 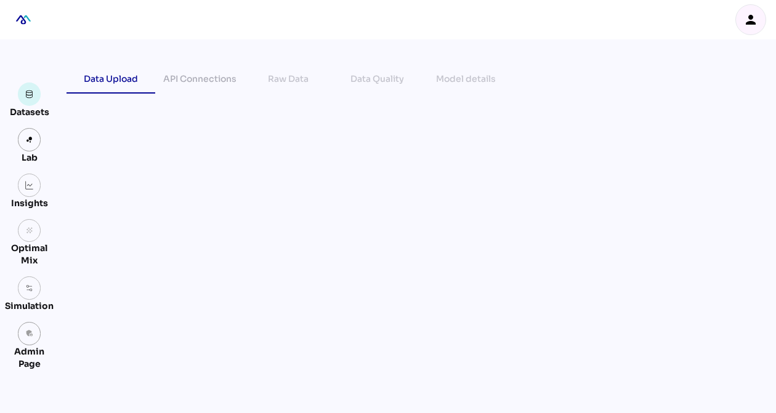 What do you see at coordinates (30, 203) in the screenshot?
I see `div: Insights` at bounding box center [30, 203].